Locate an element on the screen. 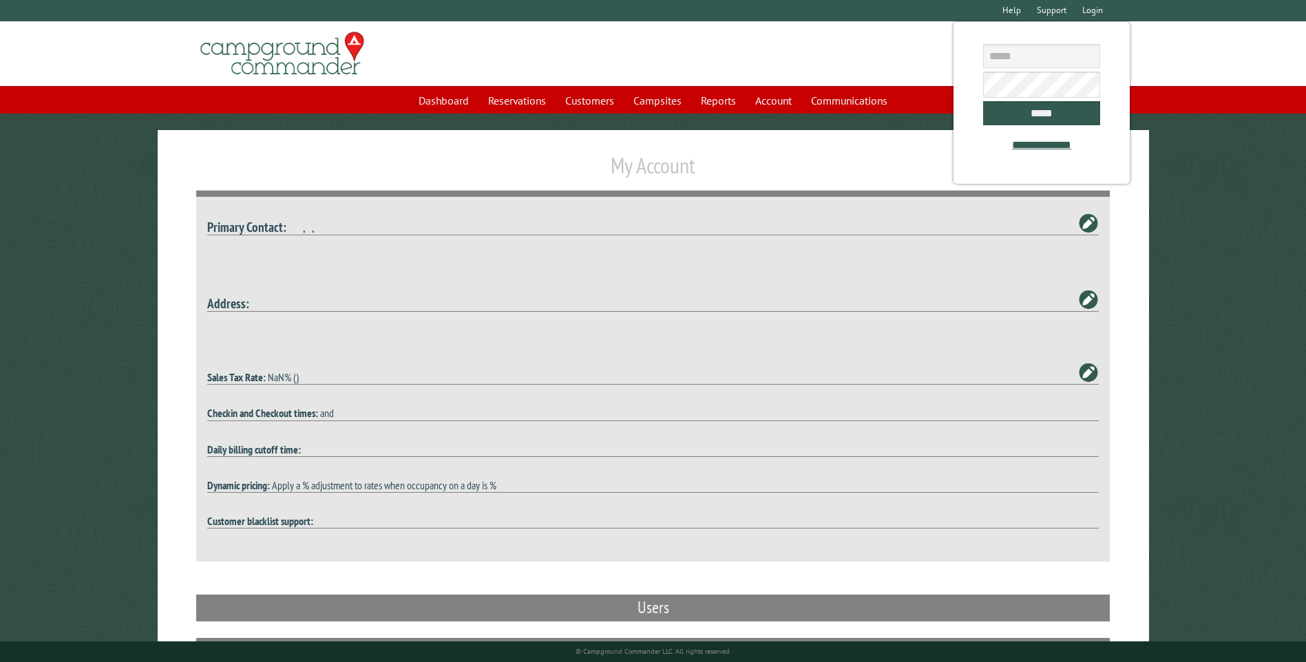 Image resolution: width=1306 pixels, height=662 pixels. a: Dashboard is located at coordinates (443, 100).